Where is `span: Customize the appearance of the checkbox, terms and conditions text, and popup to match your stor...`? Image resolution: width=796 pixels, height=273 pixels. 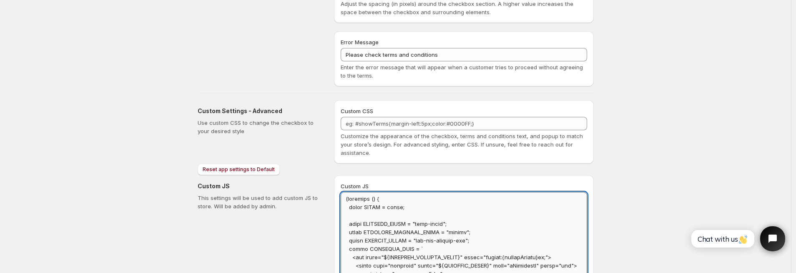 span: Customize the appearance of the checkbox, terms and conditions text, and popup to match your stor... is located at coordinates (462, 144).